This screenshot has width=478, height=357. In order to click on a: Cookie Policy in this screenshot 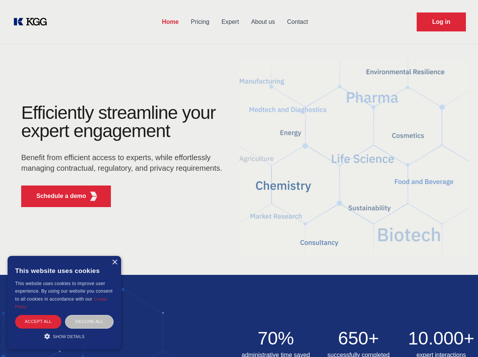, I will do `click(61, 303)`.